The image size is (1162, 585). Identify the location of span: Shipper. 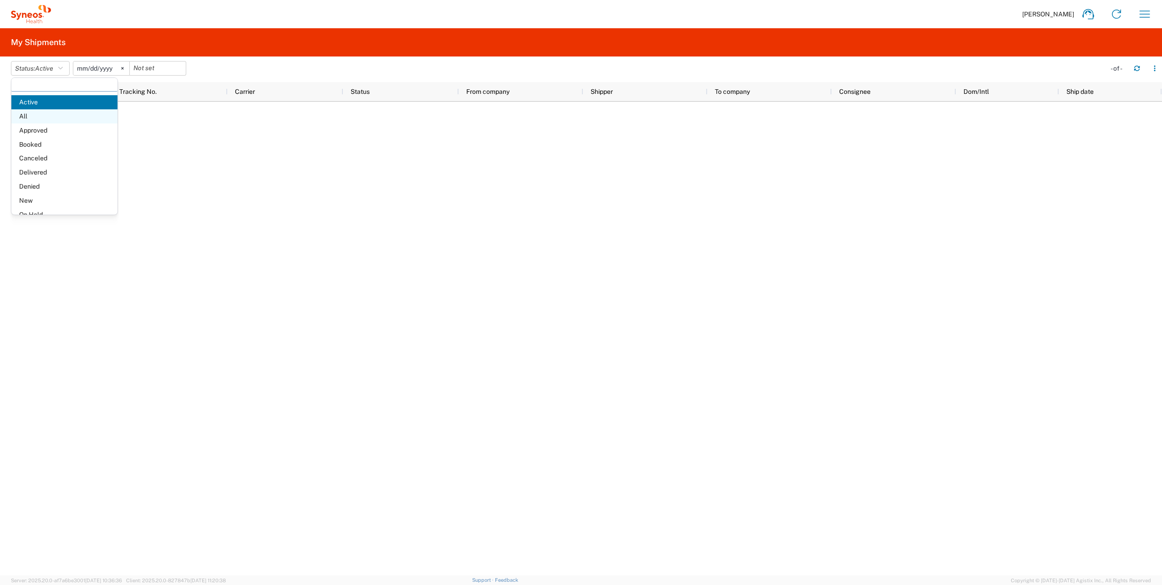
(602, 92).